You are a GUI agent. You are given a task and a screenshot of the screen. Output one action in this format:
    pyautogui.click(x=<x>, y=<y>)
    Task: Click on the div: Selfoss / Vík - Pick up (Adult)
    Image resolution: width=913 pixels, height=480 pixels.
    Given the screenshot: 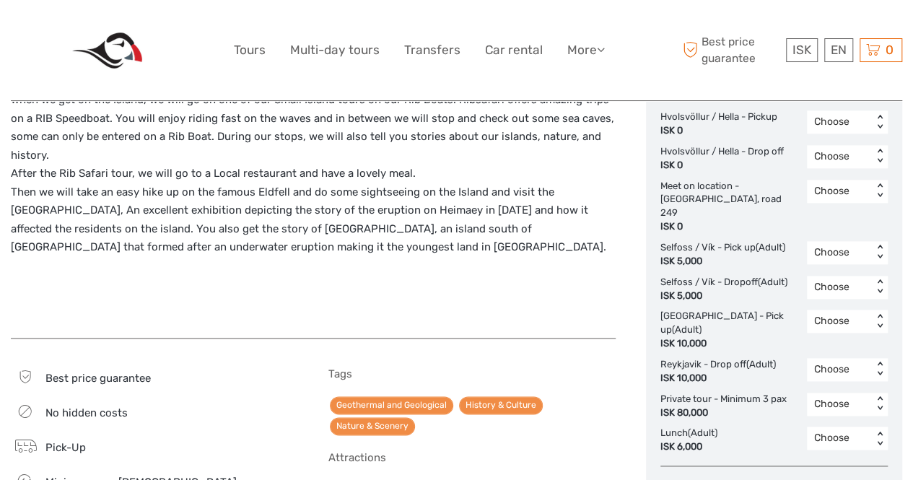 What is the action you would take?
    pyautogui.click(x=726, y=255)
    